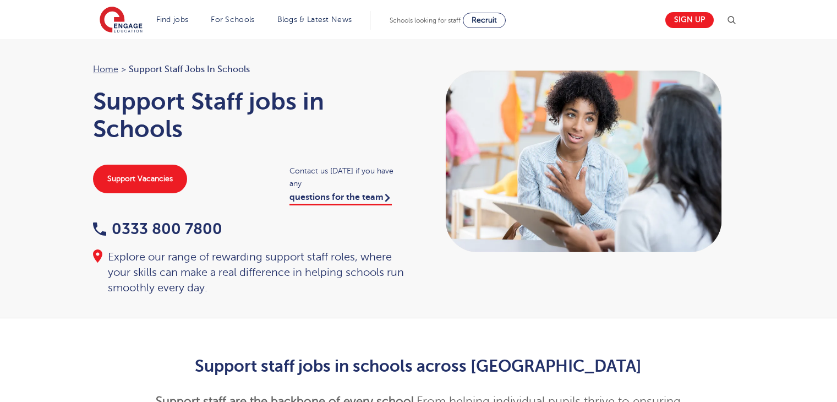 This screenshot has width=837, height=402. I want to click on span: Recruit, so click(484, 20).